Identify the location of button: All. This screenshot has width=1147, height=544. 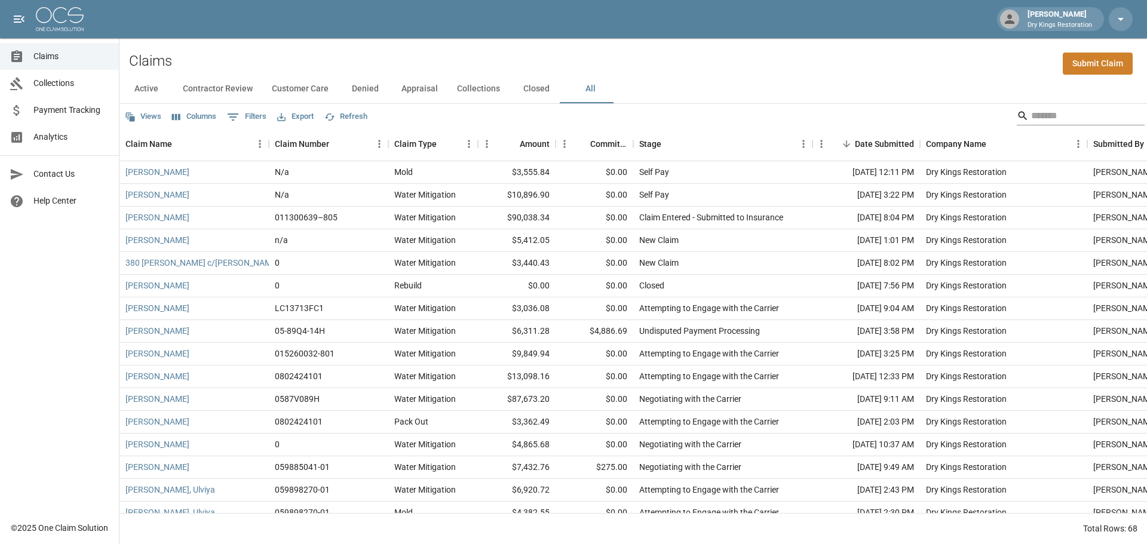
(590, 89).